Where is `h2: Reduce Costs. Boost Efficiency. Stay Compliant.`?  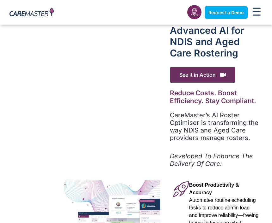 h2: Reduce Costs. Boost Efficiency. Stay Compliant. is located at coordinates (216, 97).